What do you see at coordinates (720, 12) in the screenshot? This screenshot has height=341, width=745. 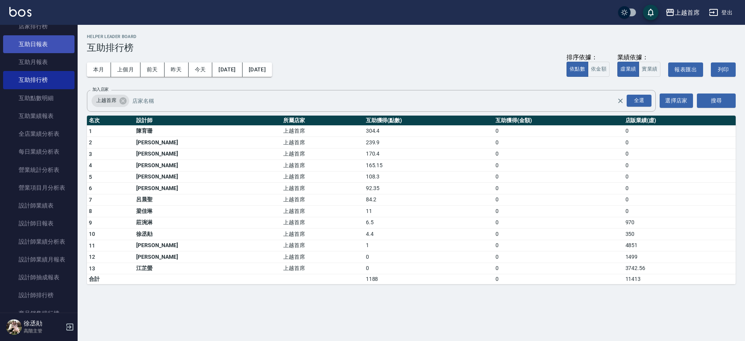 I see `button: 登出` at bounding box center [720, 12].